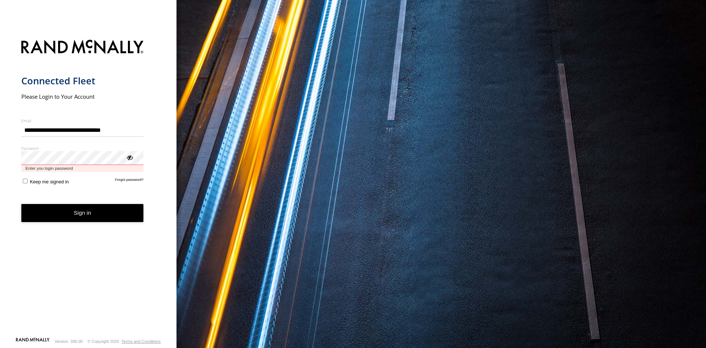  What do you see at coordinates (82, 47) in the screenshot?
I see `img: Rand McNally` at bounding box center [82, 47].